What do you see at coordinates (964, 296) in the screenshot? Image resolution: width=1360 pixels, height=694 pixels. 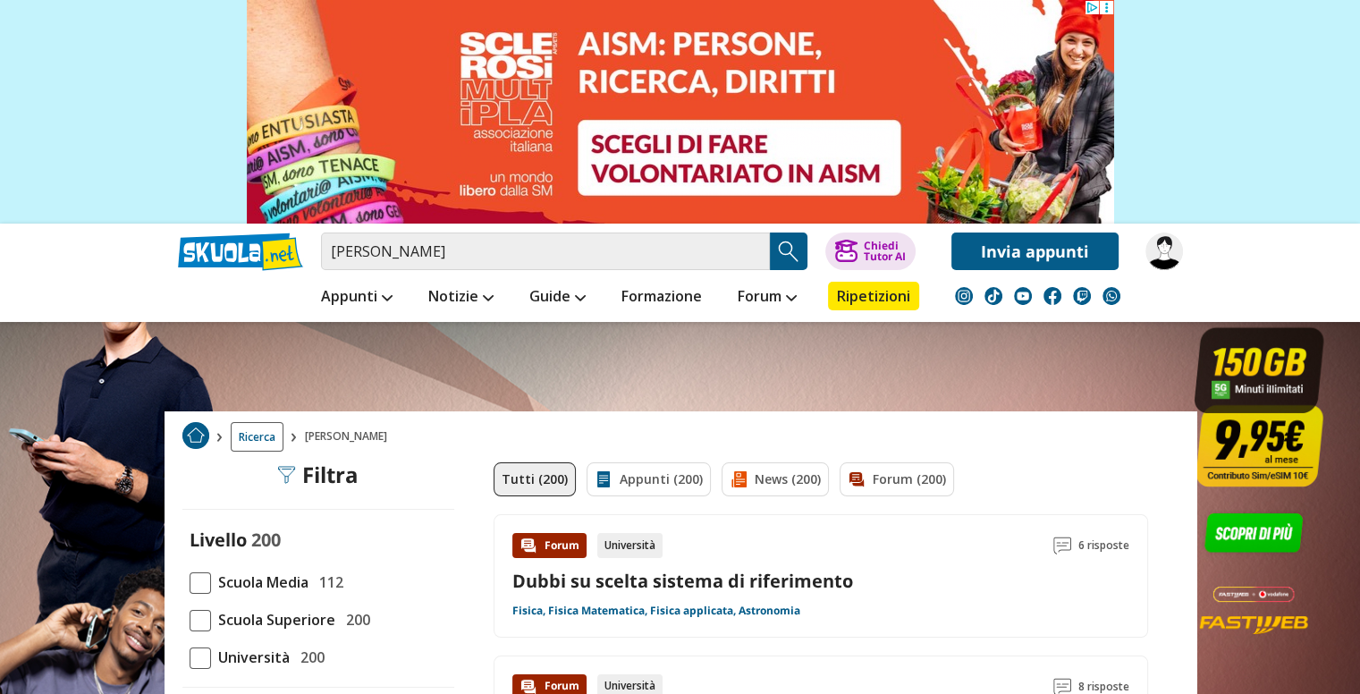 I see `img: instagram` at bounding box center [964, 296].